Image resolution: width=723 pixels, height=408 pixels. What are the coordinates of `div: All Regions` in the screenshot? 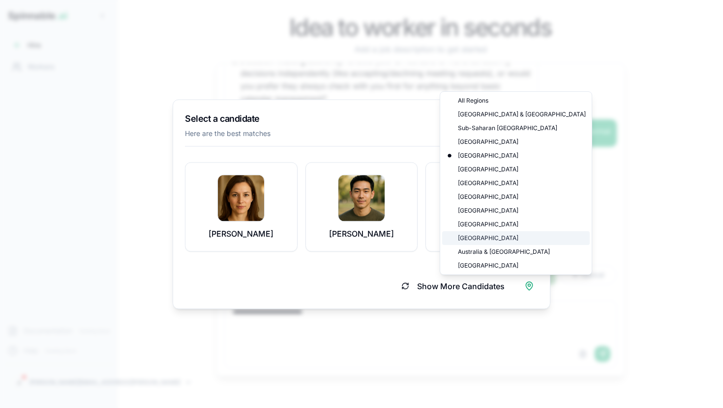 It's located at (516, 101).